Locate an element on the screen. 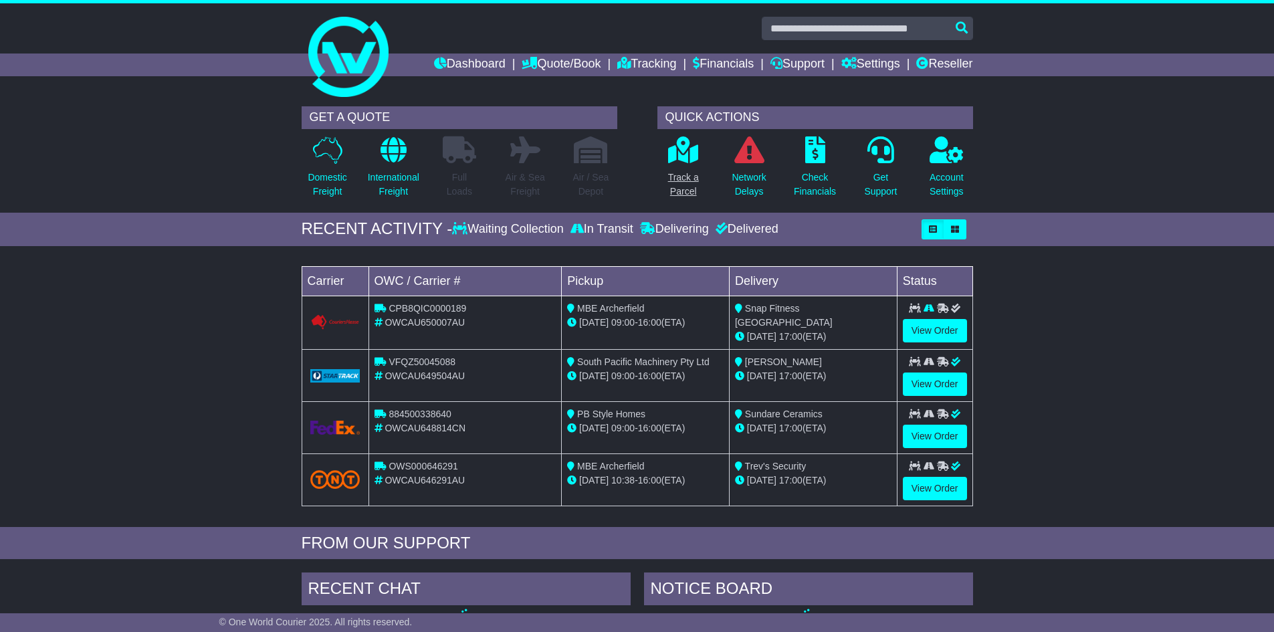 The width and height of the screenshot is (1274, 632). td: Status is located at coordinates (934, 281).